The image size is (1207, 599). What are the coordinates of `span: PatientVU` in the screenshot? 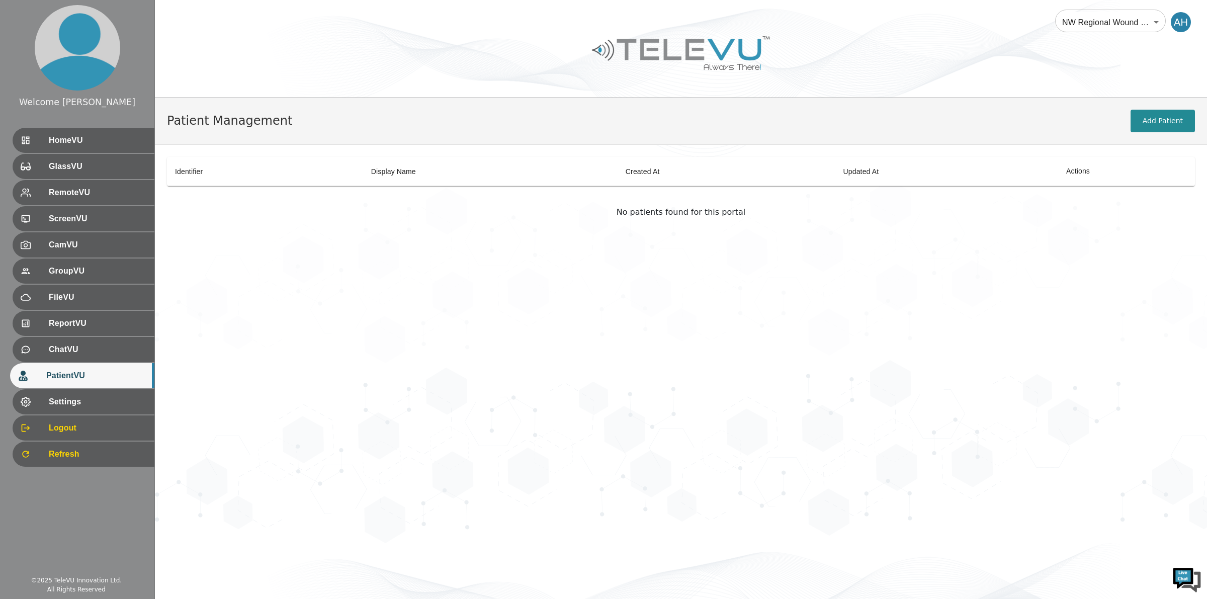 It's located at (96, 376).